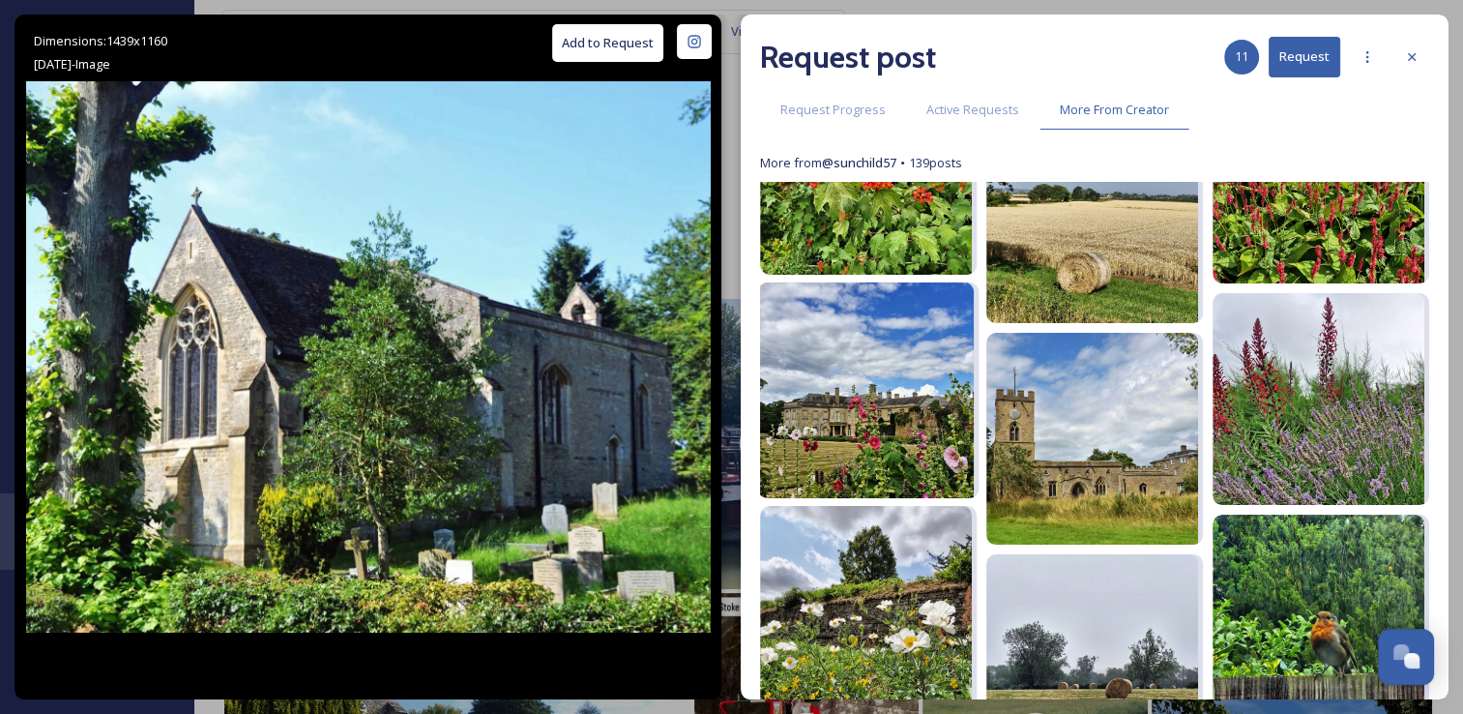  What do you see at coordinates (973, 109) in the screenshot?
I see `span: Active Requests` at bounding box center [973, 109].